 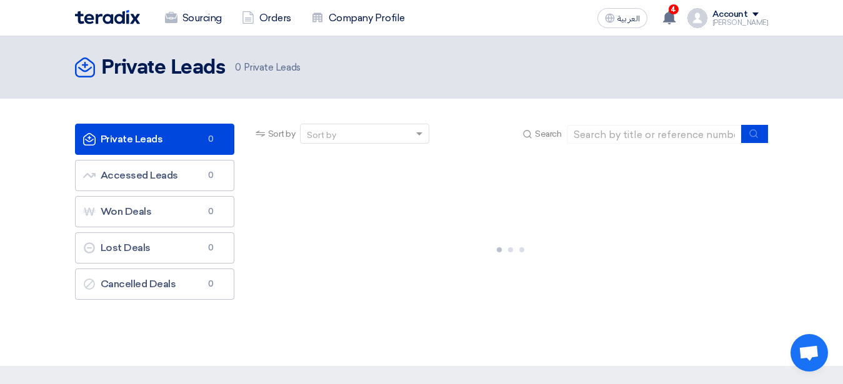 What do you see at coordinates (697, 18) in the screenshot?
I see `img: profile_test.png` at bounding box center [697, 18].